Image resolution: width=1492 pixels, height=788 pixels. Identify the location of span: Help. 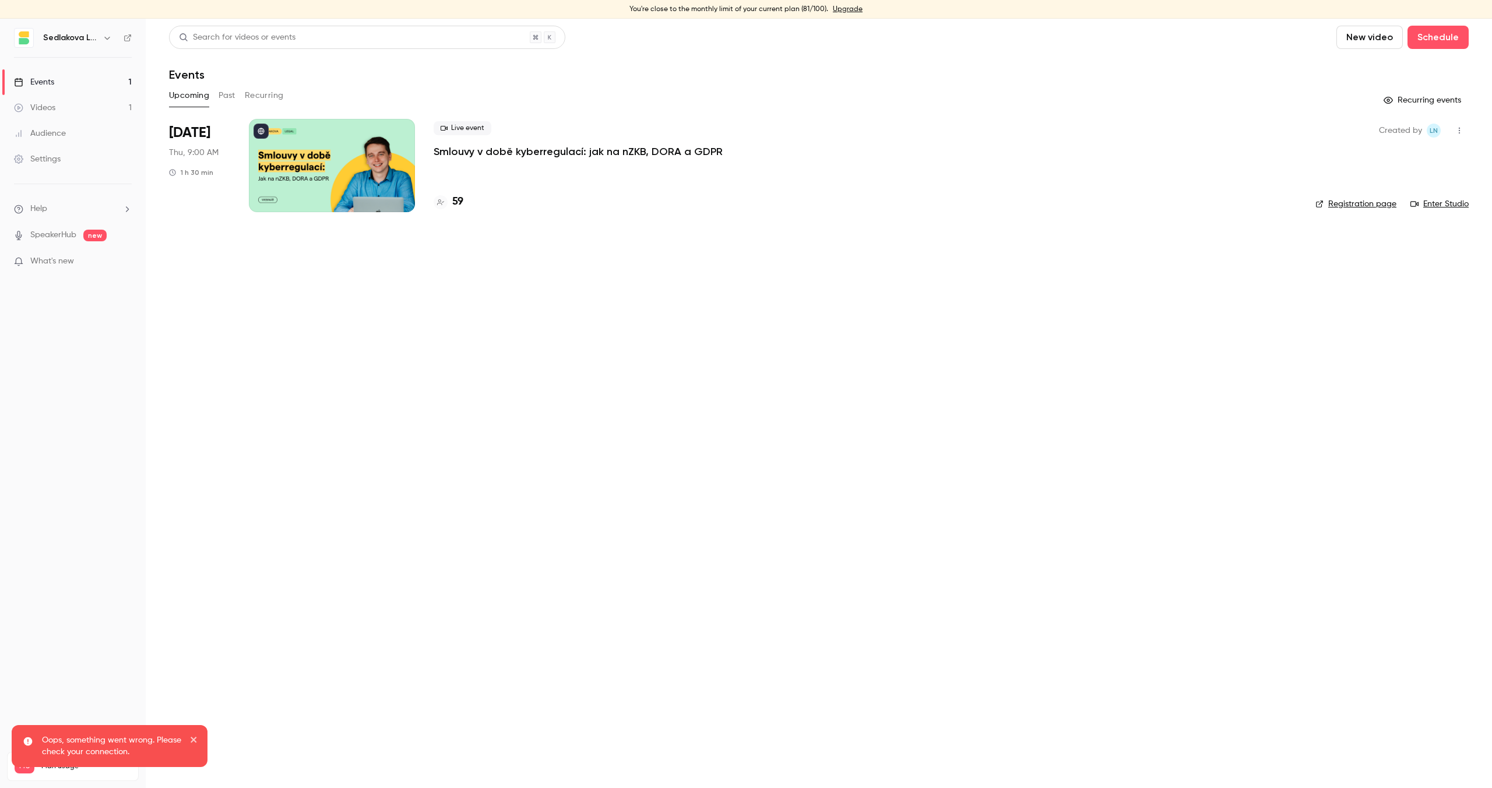
(38, 209).